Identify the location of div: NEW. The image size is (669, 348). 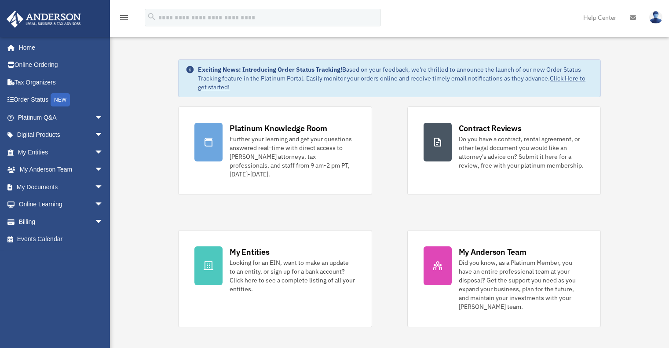
(60, 100).